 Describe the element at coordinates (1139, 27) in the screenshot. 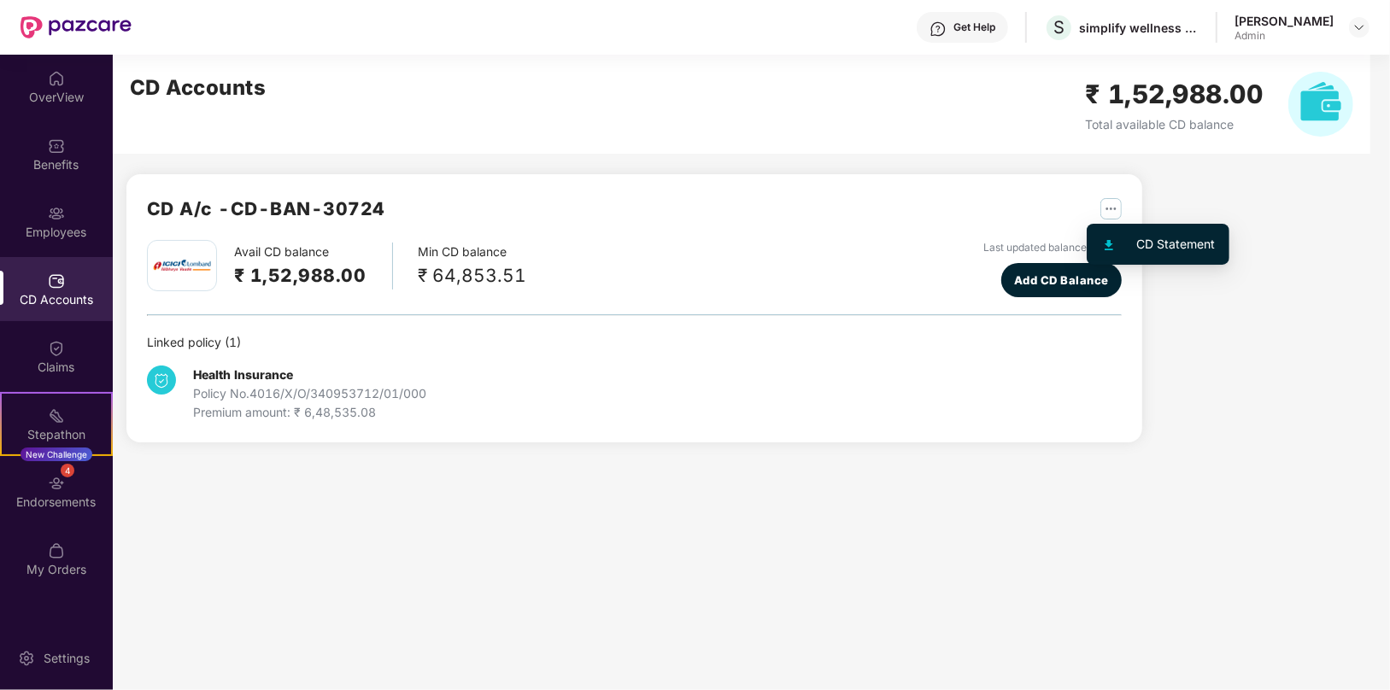

I see `div: simplify wellness india private limited` at that location.